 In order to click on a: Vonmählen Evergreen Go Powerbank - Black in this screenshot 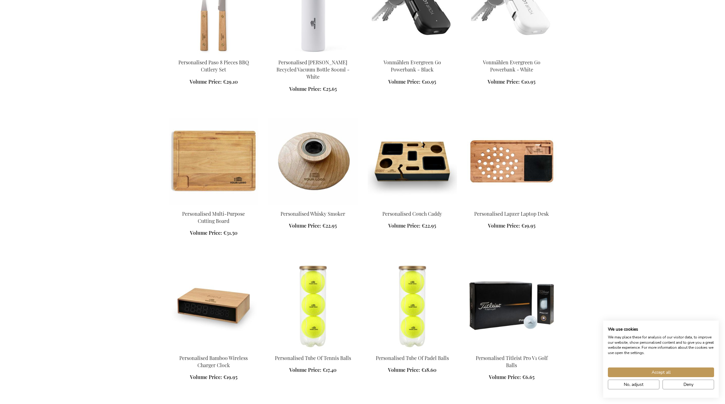, I will do `click(412, 66)`.